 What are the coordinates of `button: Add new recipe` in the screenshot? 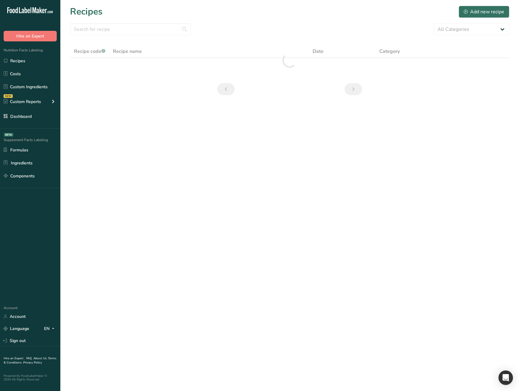 It's located at (484, 12).